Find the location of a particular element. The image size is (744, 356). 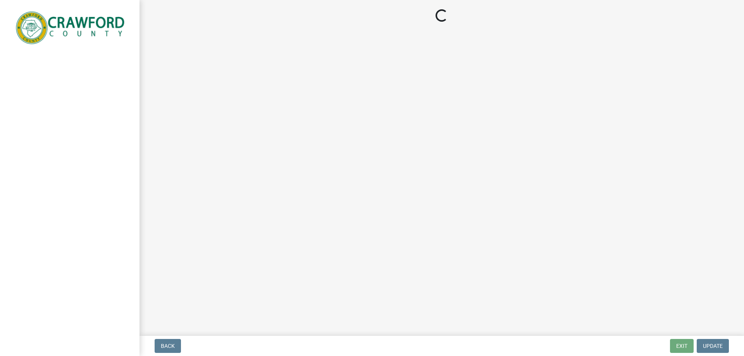

img: Crawford County, Georgia is located at coordinates (71, 28).